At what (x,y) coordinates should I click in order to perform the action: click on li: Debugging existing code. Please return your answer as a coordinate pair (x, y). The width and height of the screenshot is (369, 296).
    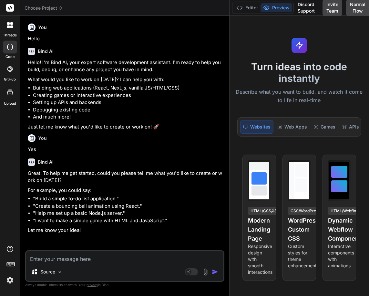
    Looking at the image, I should click on (128, 110).